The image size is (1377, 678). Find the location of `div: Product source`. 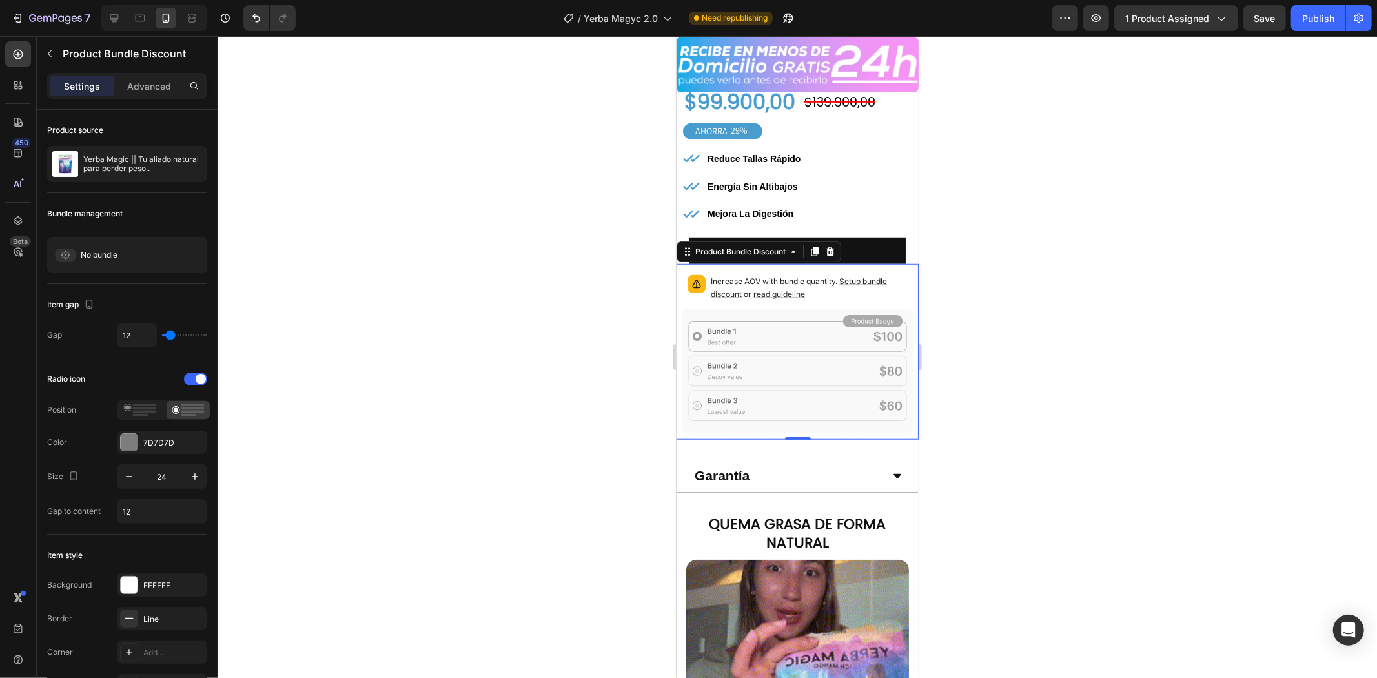

div: Product source is located at coordinates (75, 130).